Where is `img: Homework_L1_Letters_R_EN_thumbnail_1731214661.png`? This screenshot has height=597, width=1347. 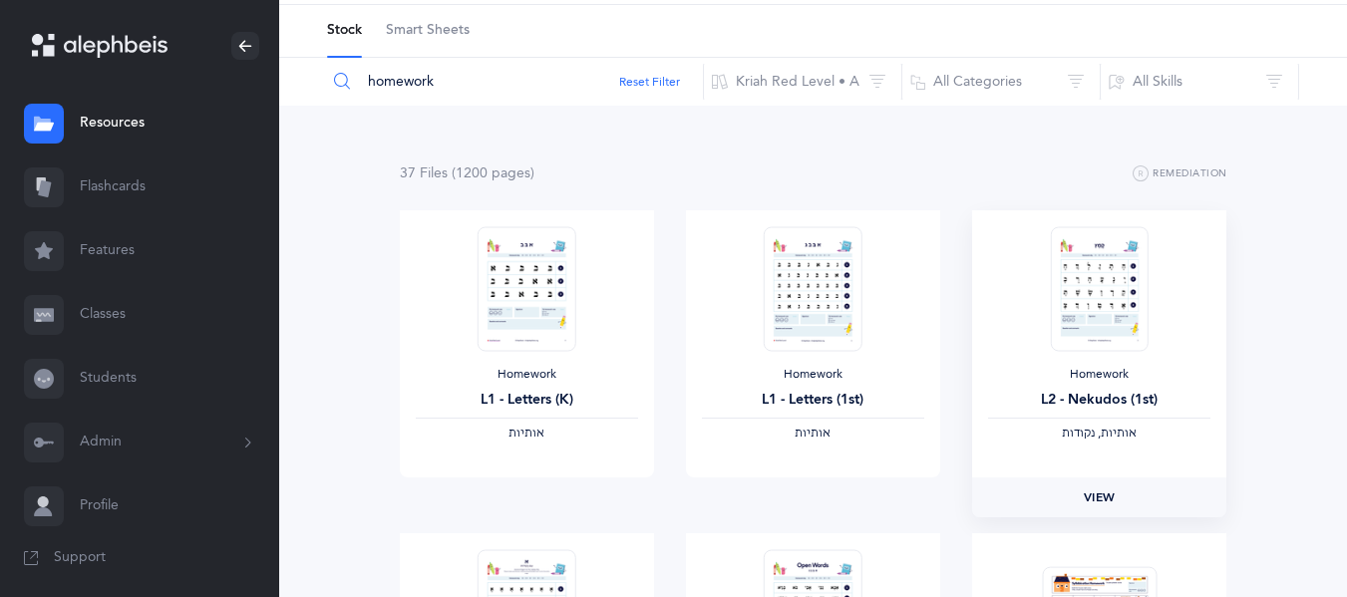 img: Homework_L1_Letters_R_EN_thumbnail_1731214661.png is located at coordinates (526, 288).